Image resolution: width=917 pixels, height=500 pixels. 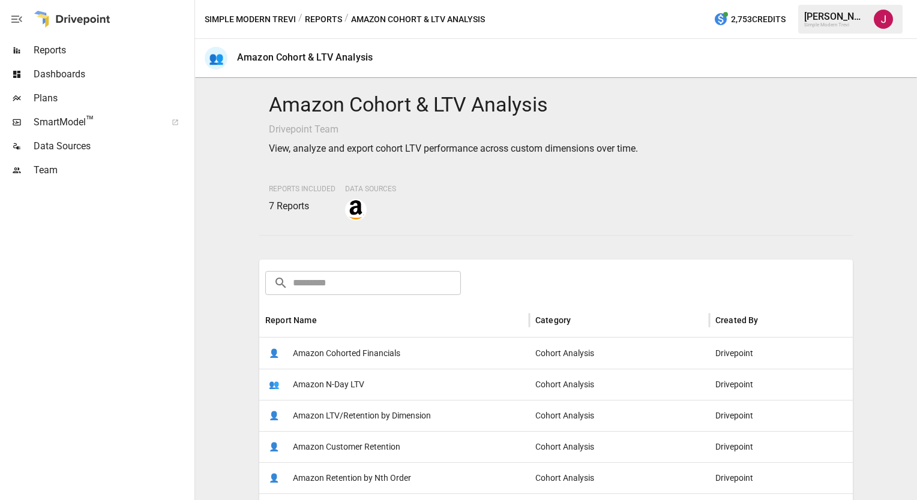 I want to click on p: View, analyze and export cohort LTV performance across custom dimensions over time., so click(x=555, y=149).